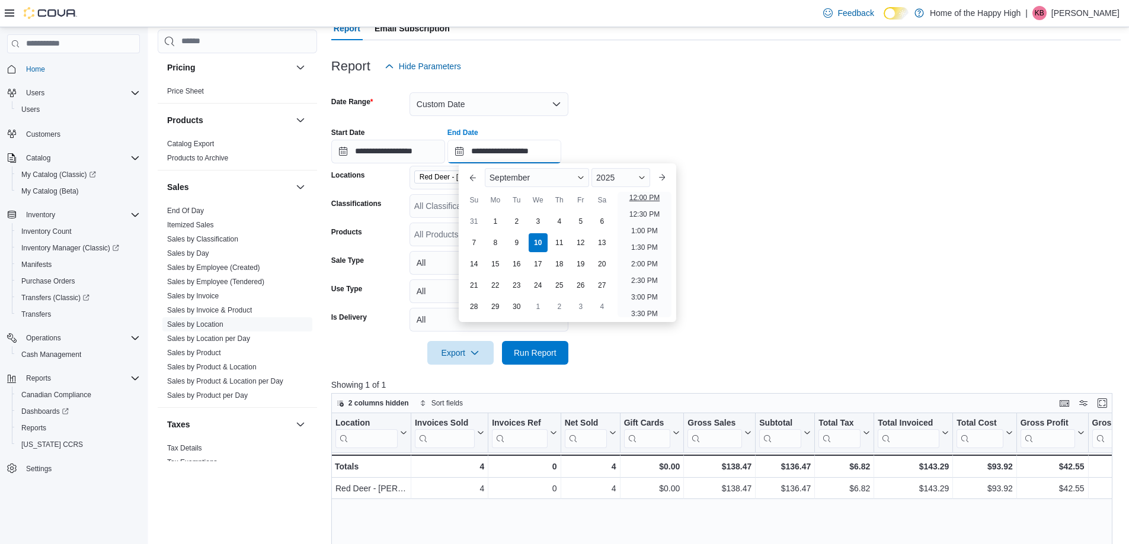 The image size is (1129, 544). Describe the element at coordinates (38, 158) in the screenshot. I see `button: Catalog` at that location.